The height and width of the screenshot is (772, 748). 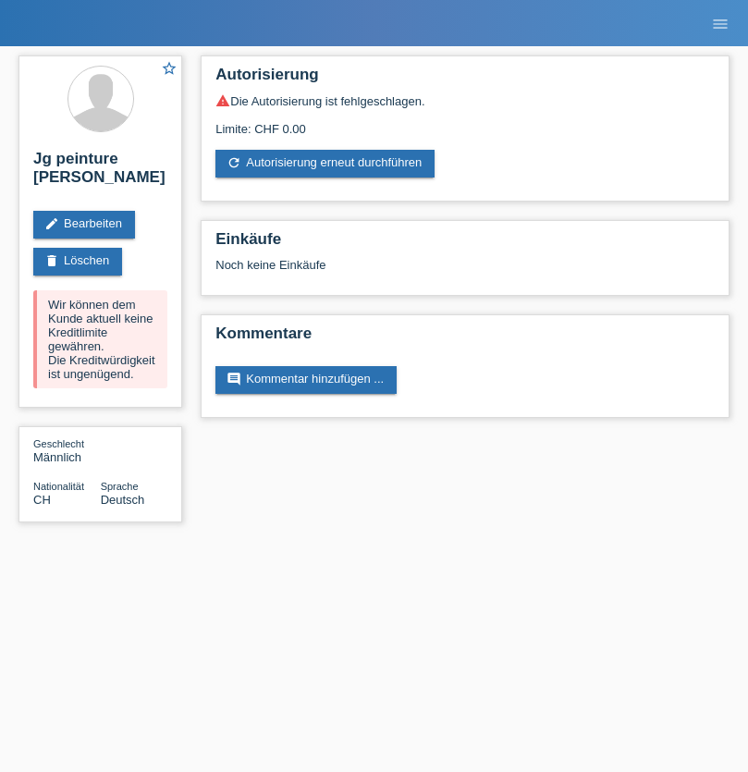 I want to click on i: refresh, so click(x=234, y=163).